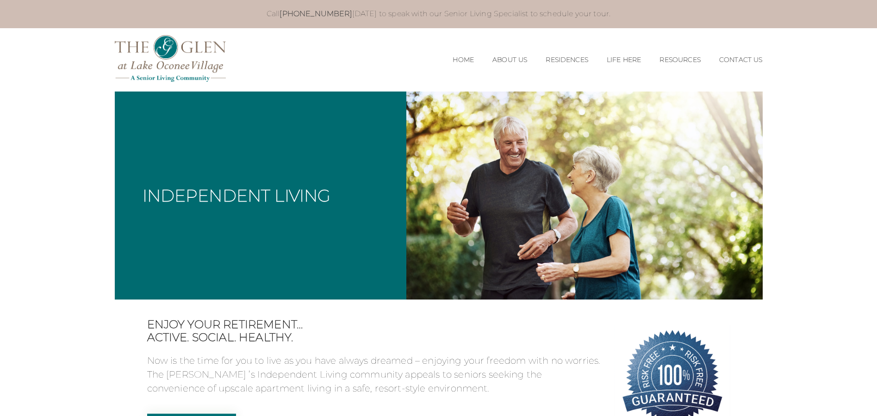 This screenshot has width=877, height=416. What do you see at coordinates (624, 60) in the screenshot?
I see `a: Life Here` at bounding box center [624, 60].